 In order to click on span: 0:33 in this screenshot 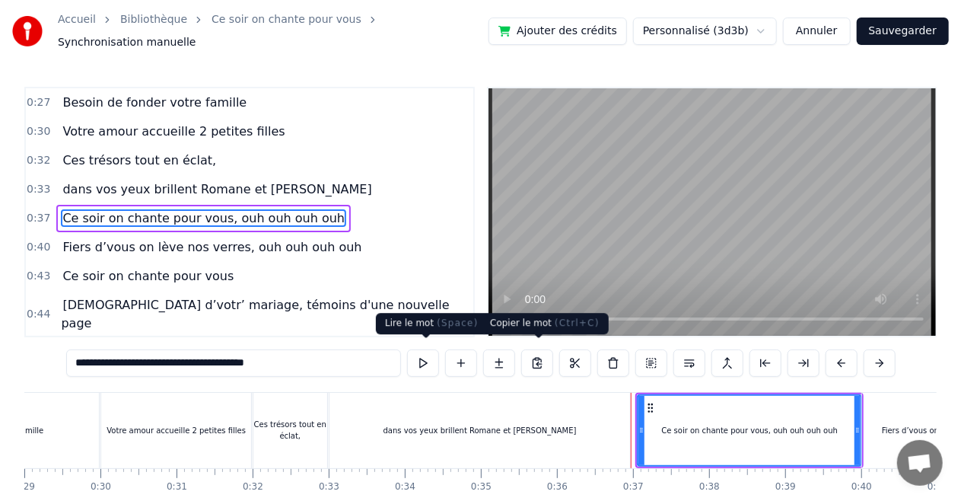, I will do `click(38, 189)`.